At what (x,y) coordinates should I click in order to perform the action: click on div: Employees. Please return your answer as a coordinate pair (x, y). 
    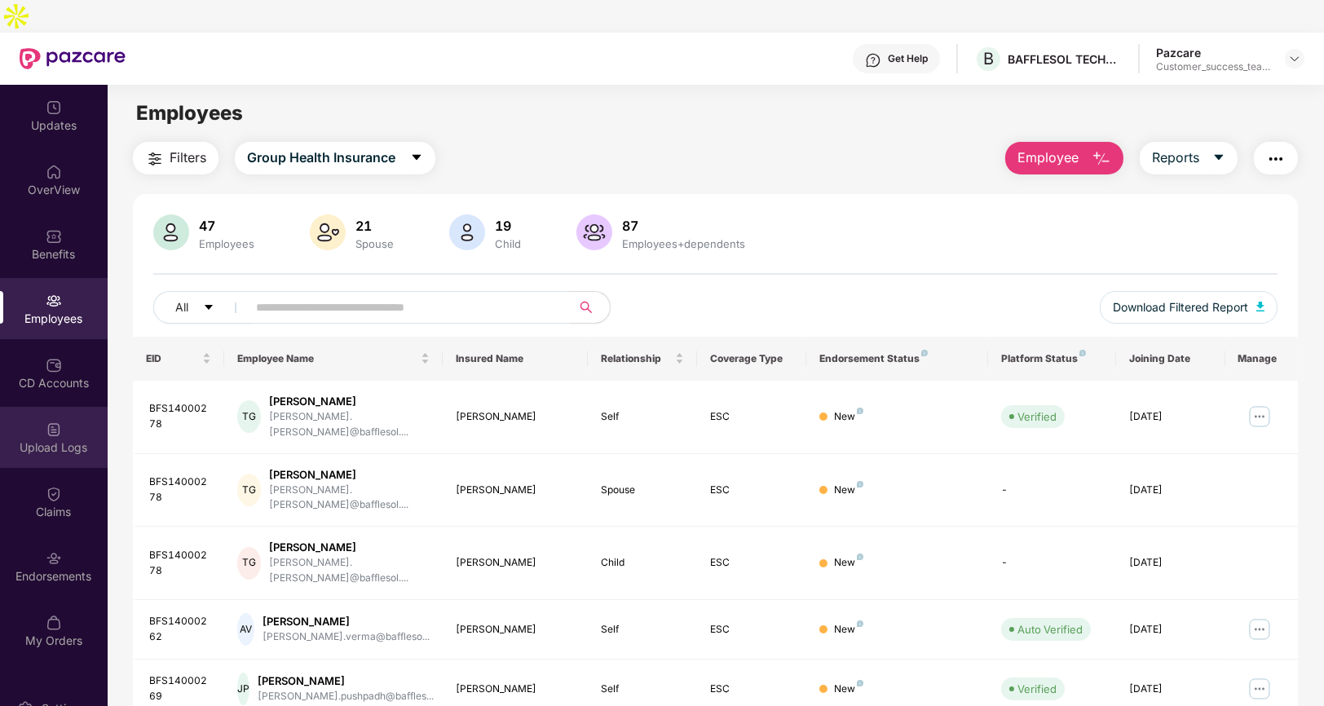
    Looking at the image, I should click on (227, 244).